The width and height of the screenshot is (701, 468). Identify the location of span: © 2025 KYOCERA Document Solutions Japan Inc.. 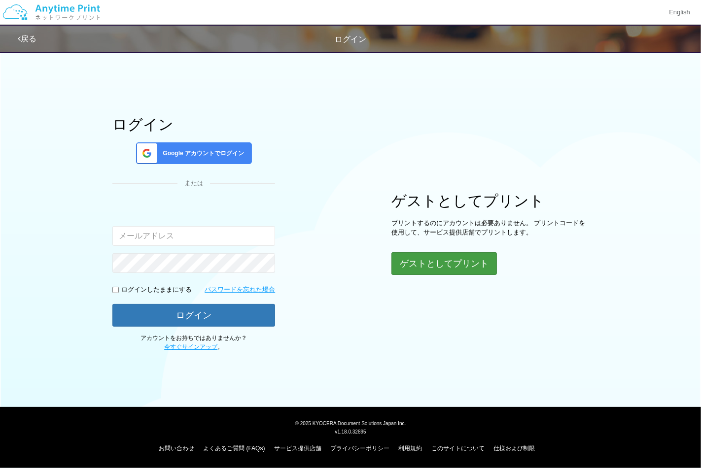
(350, 423).